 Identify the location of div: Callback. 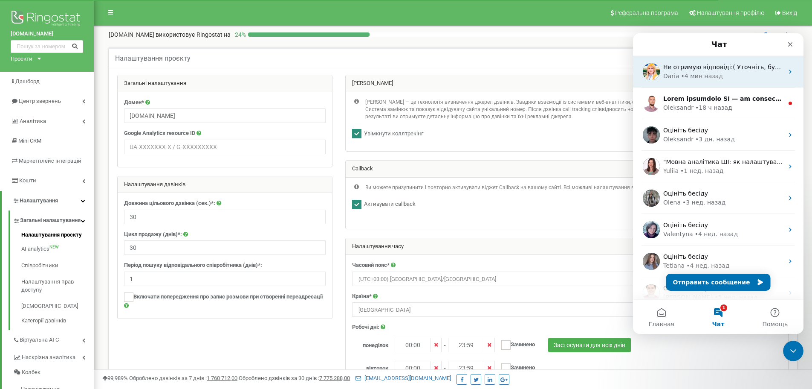
(567, 169).